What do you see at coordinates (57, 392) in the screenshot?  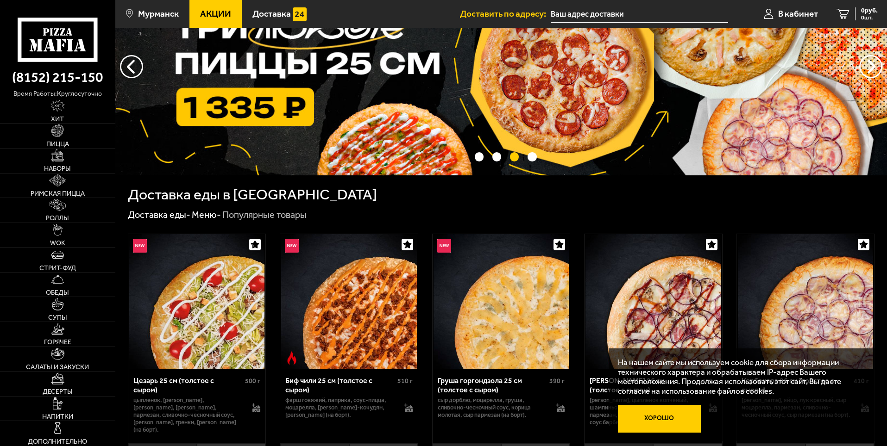 I see `span: Десерты` at bounding box center [57, 392].